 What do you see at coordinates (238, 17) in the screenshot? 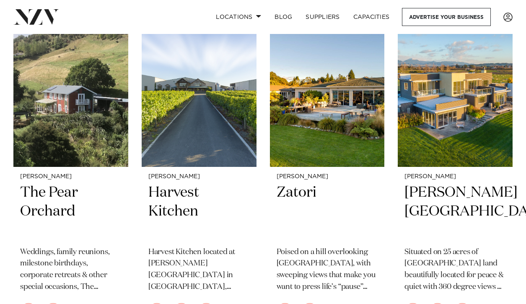
I see `a: Locations` at bounding box center [238, 17].